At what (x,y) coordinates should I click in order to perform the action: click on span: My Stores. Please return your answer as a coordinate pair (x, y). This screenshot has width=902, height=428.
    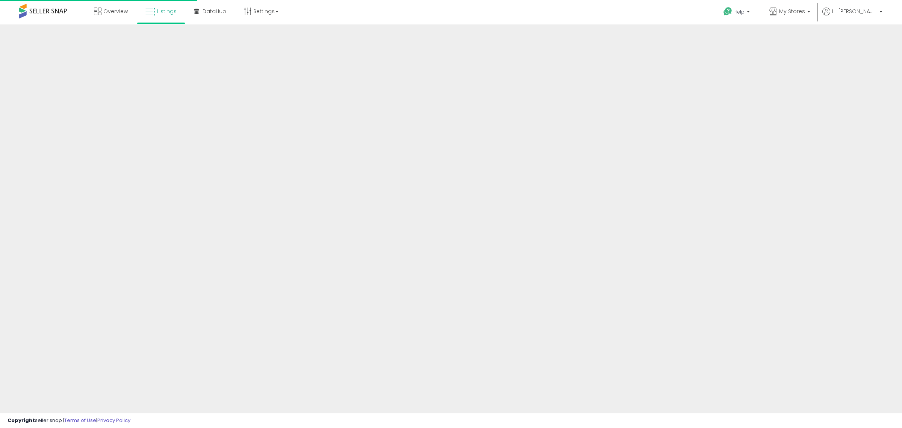
    Looking at the image, I should click on (792, 11).